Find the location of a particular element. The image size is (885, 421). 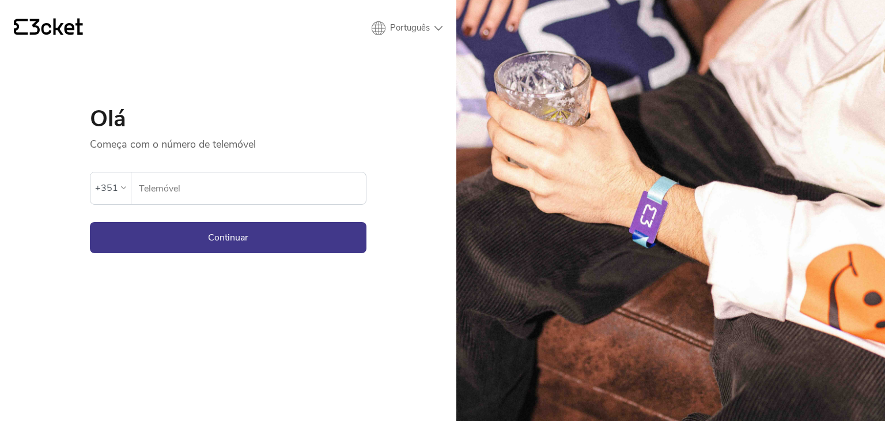

h1: Olá is located at coordinates (228, 119).